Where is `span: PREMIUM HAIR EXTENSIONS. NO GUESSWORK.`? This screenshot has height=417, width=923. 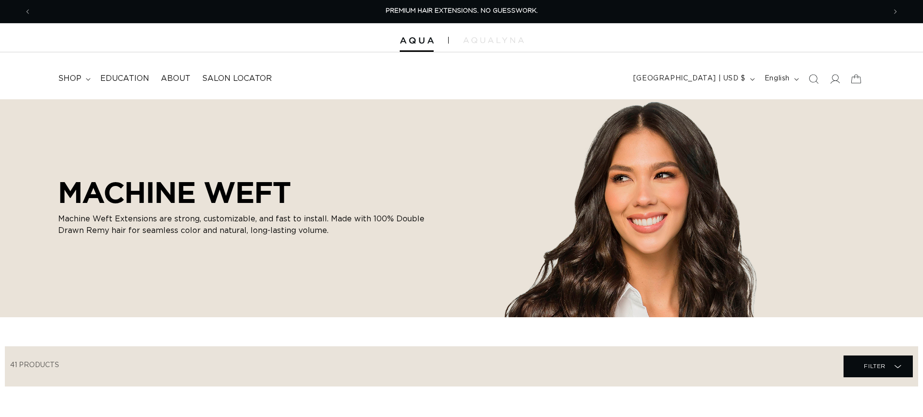
span: PREMIUM HAIR EXTENSIONS. NO GUESSWORK. is located at coordinates (462, 11).